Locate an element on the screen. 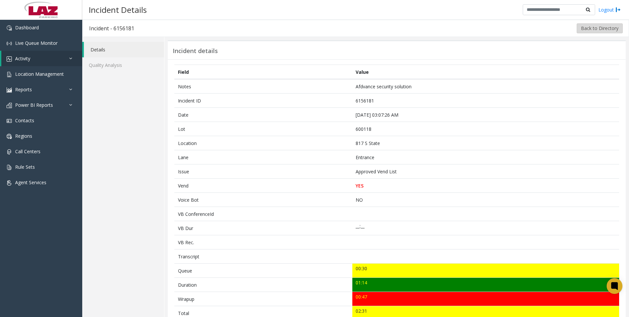 The height and width of the screenshot is (317, 629). a: Details is located at coordinates (124, 49).